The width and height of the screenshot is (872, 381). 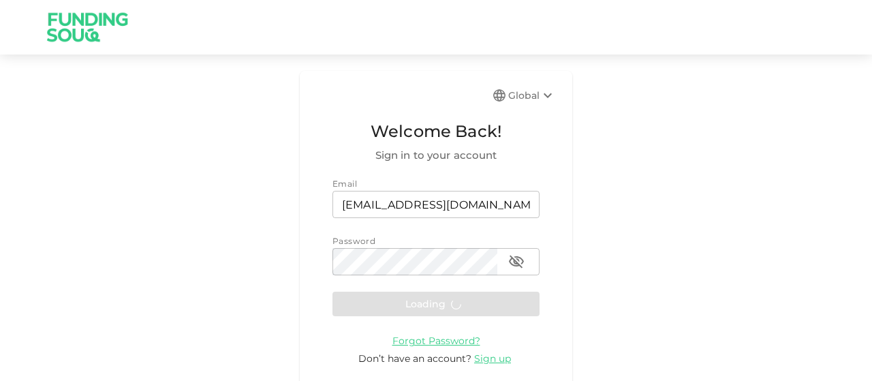 I want to click on span: Email, so click(x=345, y=183).